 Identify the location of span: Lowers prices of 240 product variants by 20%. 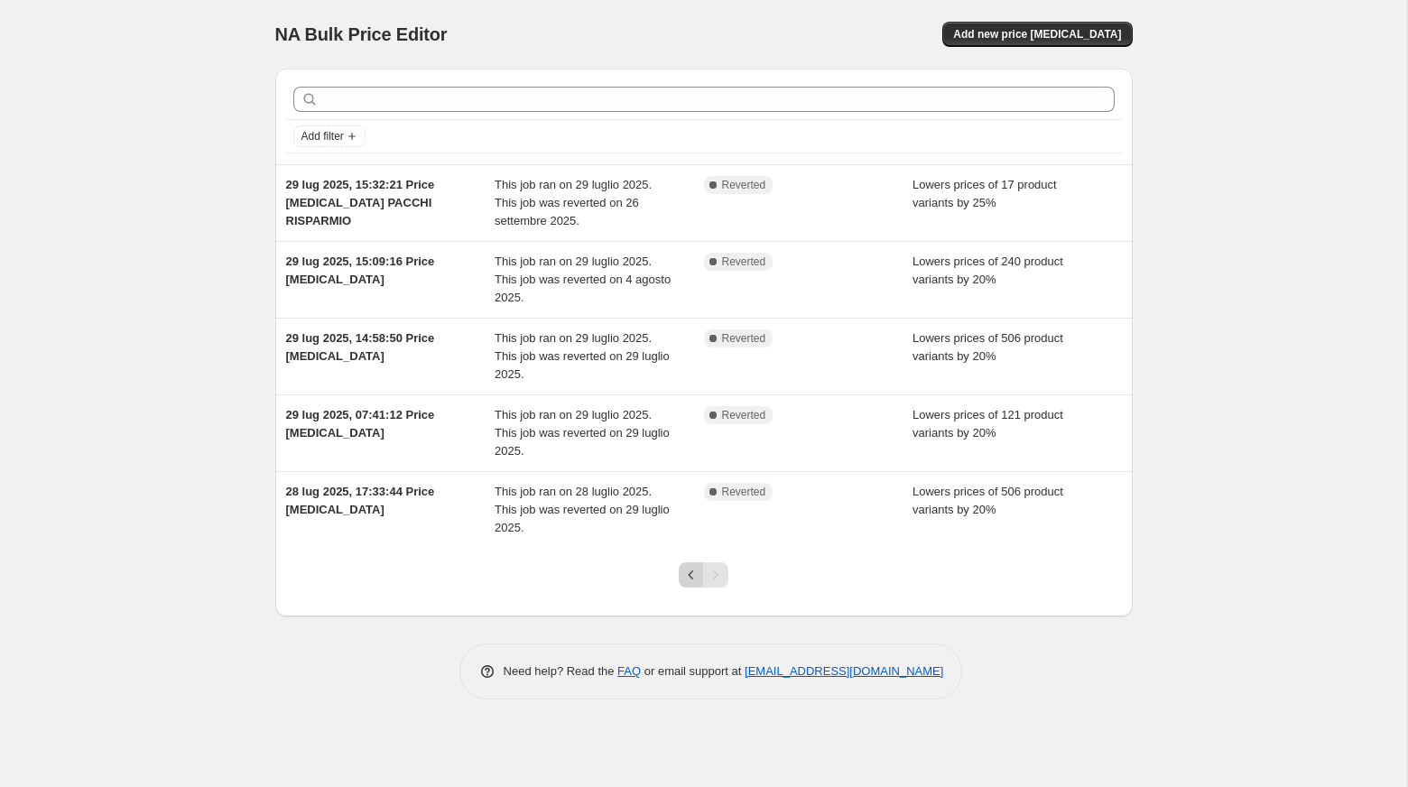
(987, 270).